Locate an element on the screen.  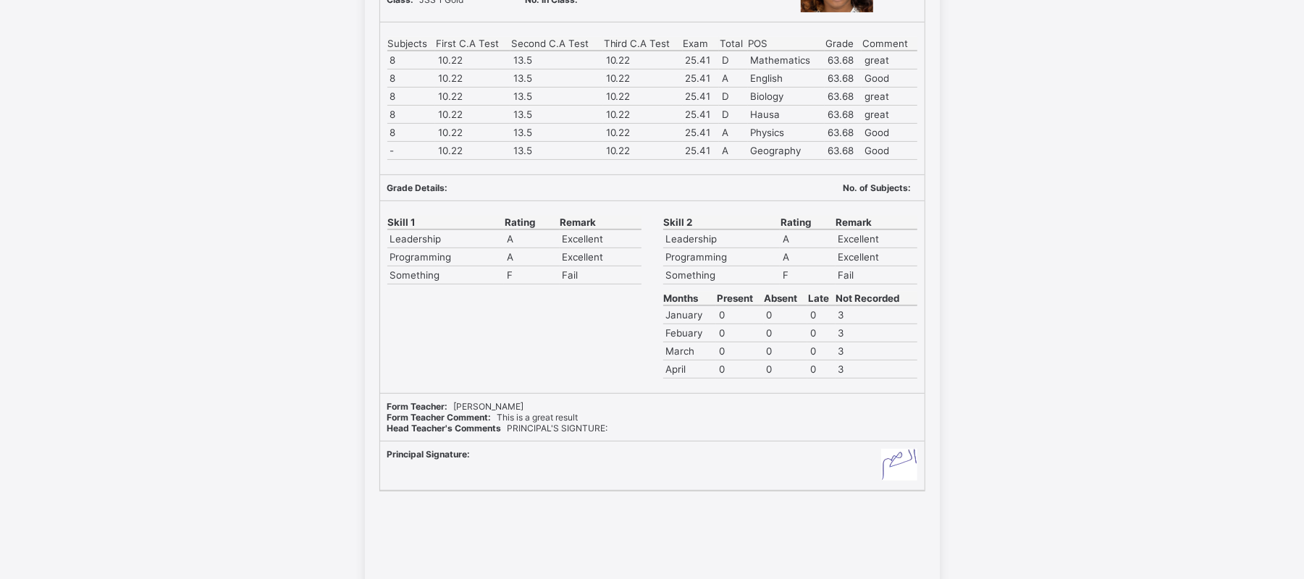
span: PRINCIPAL'S SIGNTURE: is located at coordinates (497, 428).